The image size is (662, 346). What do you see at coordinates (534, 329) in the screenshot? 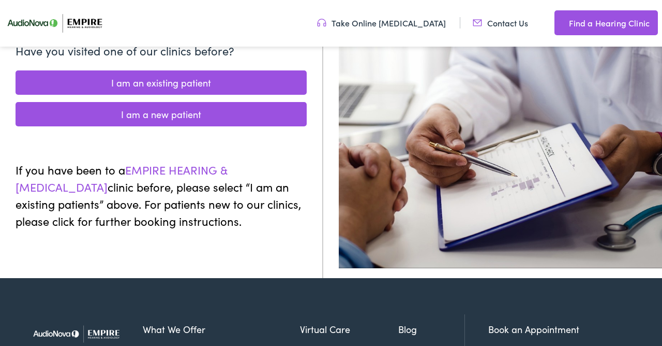
I see `a: Book an Appointment` at bounding box center [534, 329].